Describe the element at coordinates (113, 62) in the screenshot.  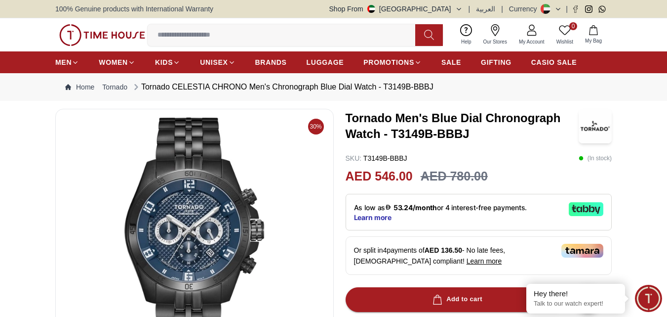
I see `span: WOMEN` at that location.